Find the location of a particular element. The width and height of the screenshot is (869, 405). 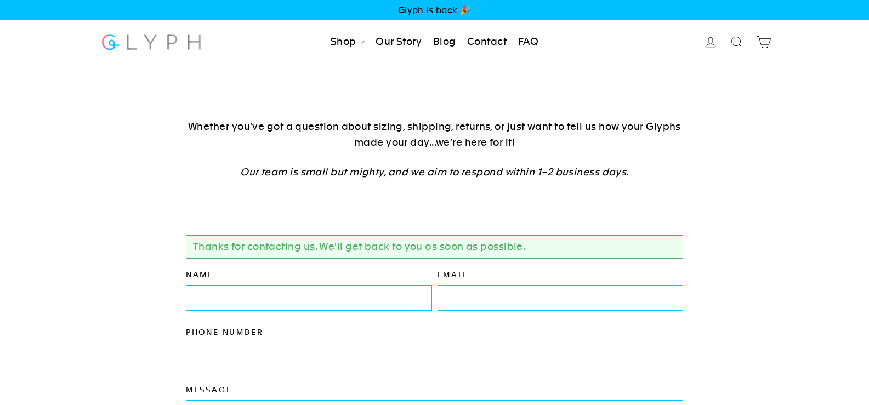

a: Shop is located at coordinates (348, 42).